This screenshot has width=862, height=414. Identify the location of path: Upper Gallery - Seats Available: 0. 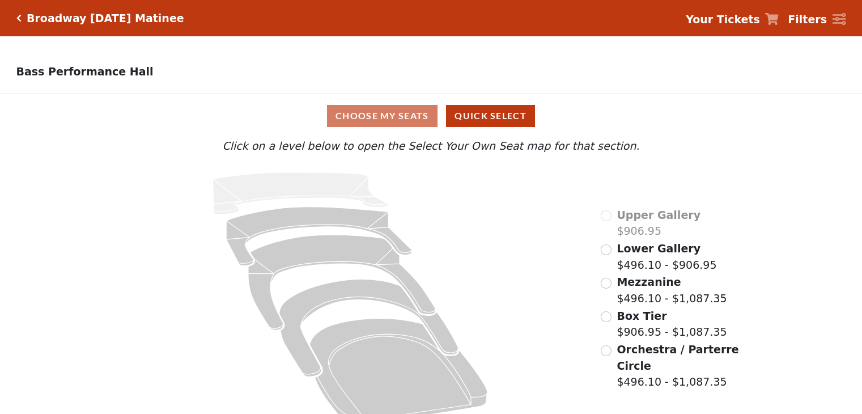
(301, 193).